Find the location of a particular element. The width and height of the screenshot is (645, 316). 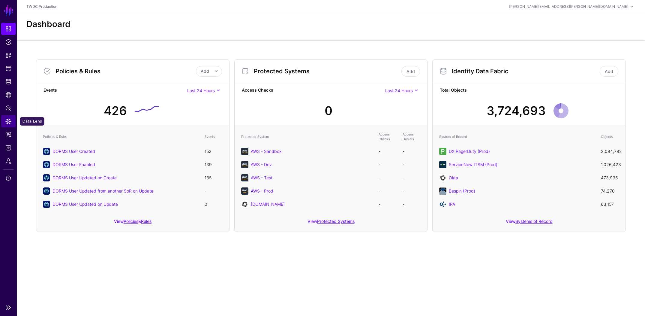

th: Access Checks is located at coordinates (388, 137).